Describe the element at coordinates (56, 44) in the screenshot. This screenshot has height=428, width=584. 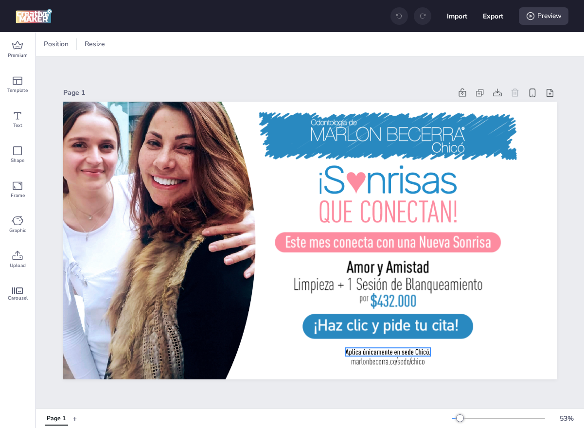
I see `span: Position` at that location.